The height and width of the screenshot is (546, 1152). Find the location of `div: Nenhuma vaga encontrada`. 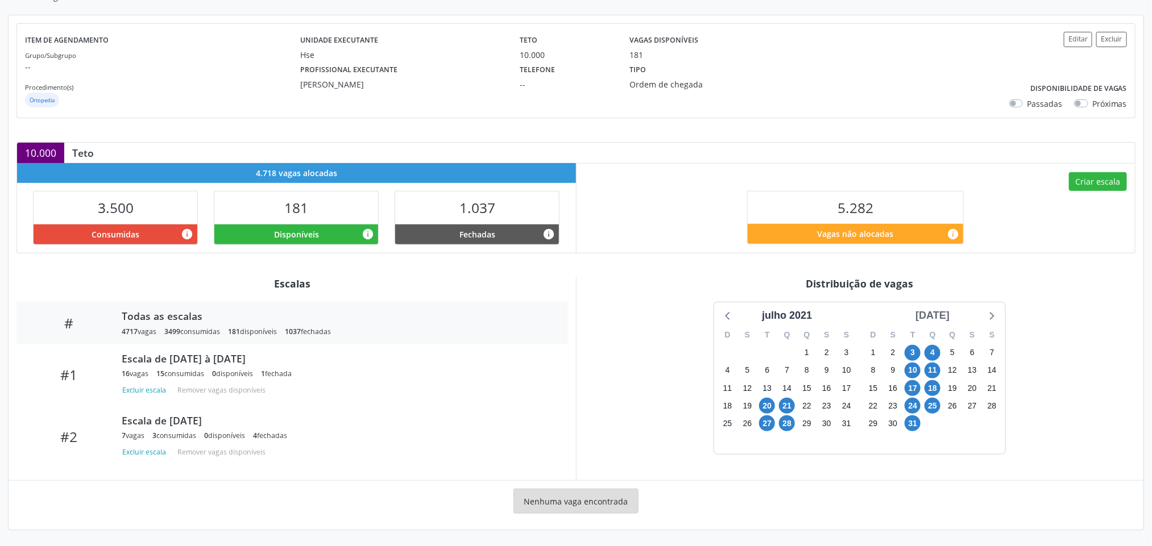

div: Nenhuma vaga encontrada is located at coordinates (576, 502).